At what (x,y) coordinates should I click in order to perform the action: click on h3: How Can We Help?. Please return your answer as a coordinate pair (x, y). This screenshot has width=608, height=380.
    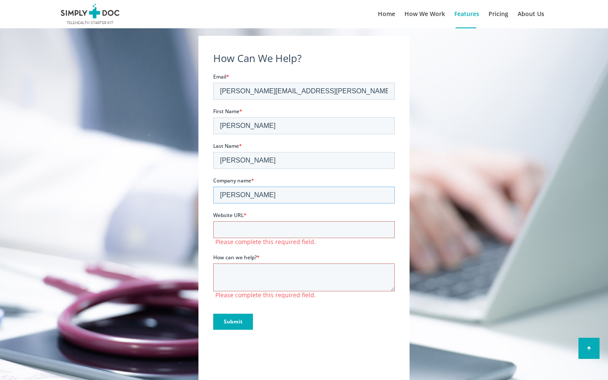
    Looking at the image, I should click on (257, 58).